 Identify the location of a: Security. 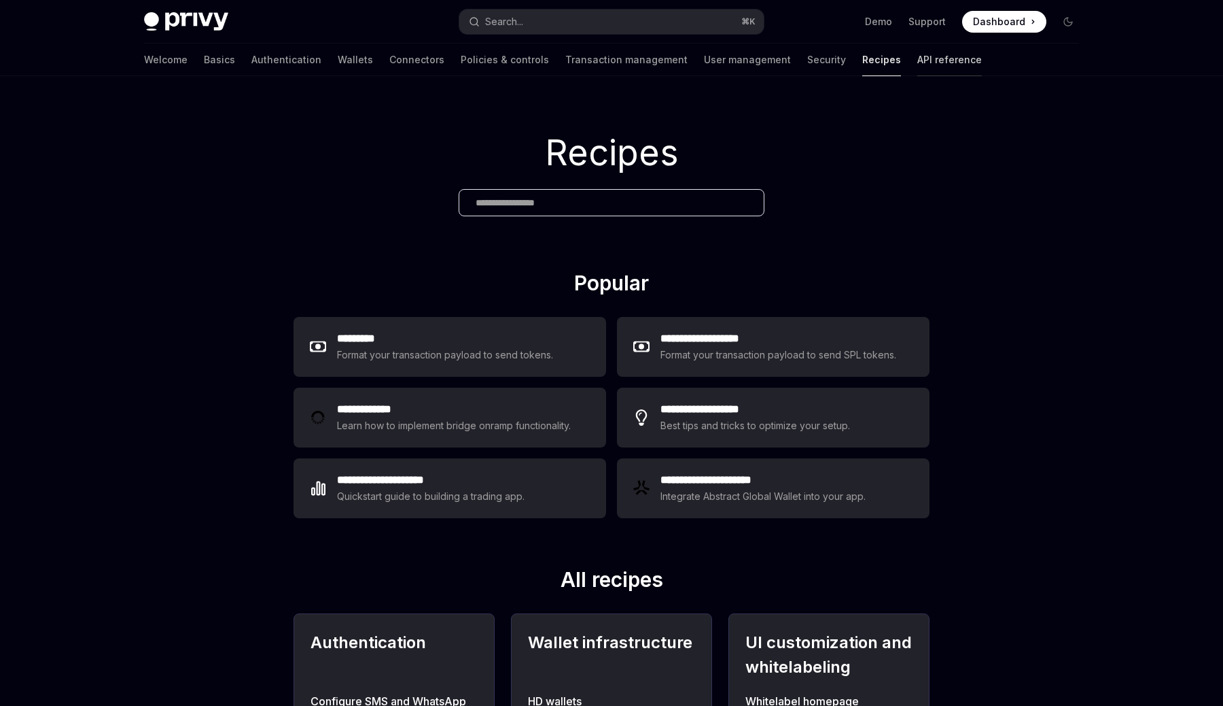
(827, 60).